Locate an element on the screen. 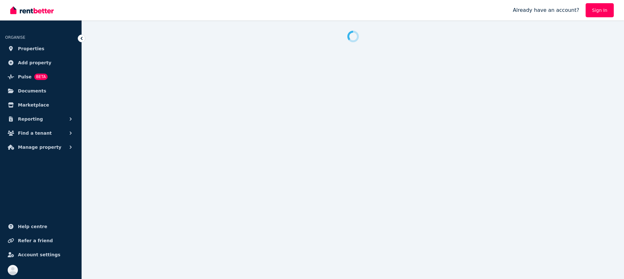  a: Sign In is located at coordinates (599, 10).